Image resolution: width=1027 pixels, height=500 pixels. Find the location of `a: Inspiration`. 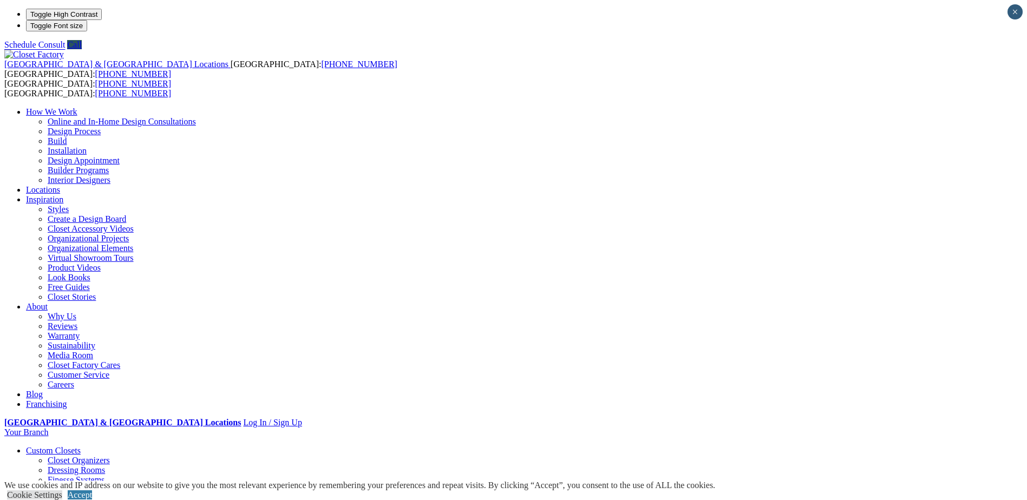

a: Inspiration is located at coordinates (44, 199).